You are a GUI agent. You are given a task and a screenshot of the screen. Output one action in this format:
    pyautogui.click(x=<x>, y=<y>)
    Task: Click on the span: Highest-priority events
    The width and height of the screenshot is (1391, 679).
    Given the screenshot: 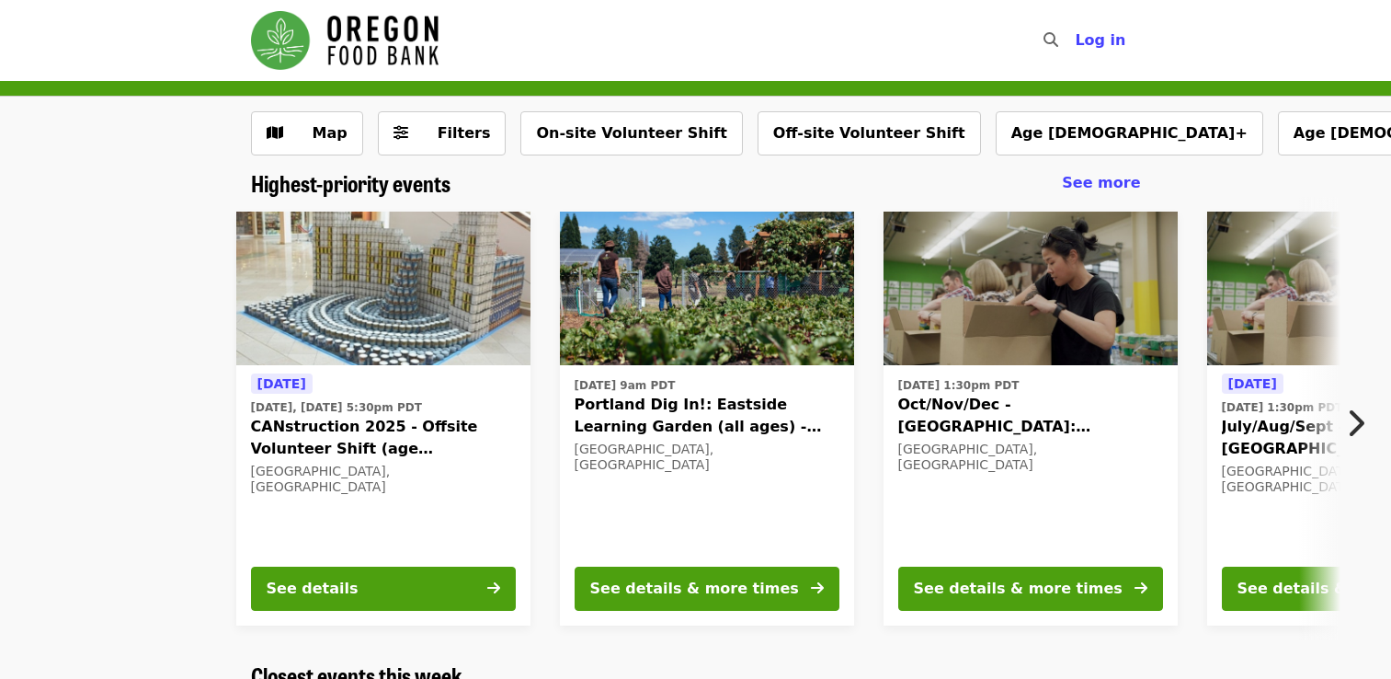 What is the action you would take?
    pyautogui.click(x=350, y=182)
    